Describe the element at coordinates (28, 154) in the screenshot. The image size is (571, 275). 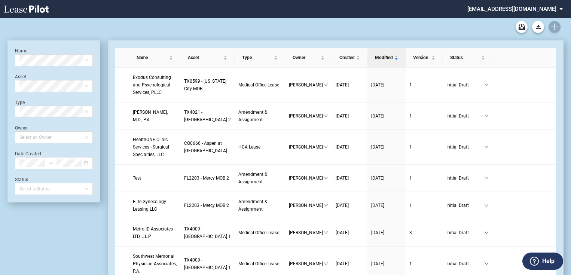
I see `label: Date Created` at that location.